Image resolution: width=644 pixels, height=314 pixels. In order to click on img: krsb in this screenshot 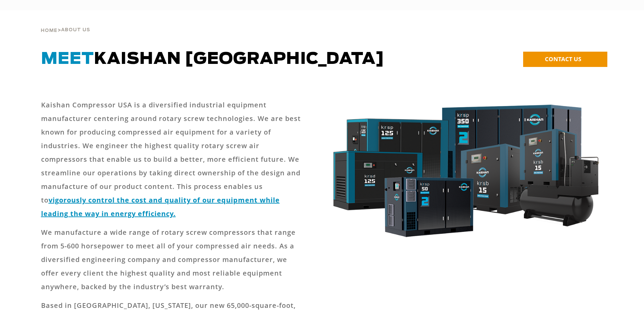, I will do `click(465, 173)`.